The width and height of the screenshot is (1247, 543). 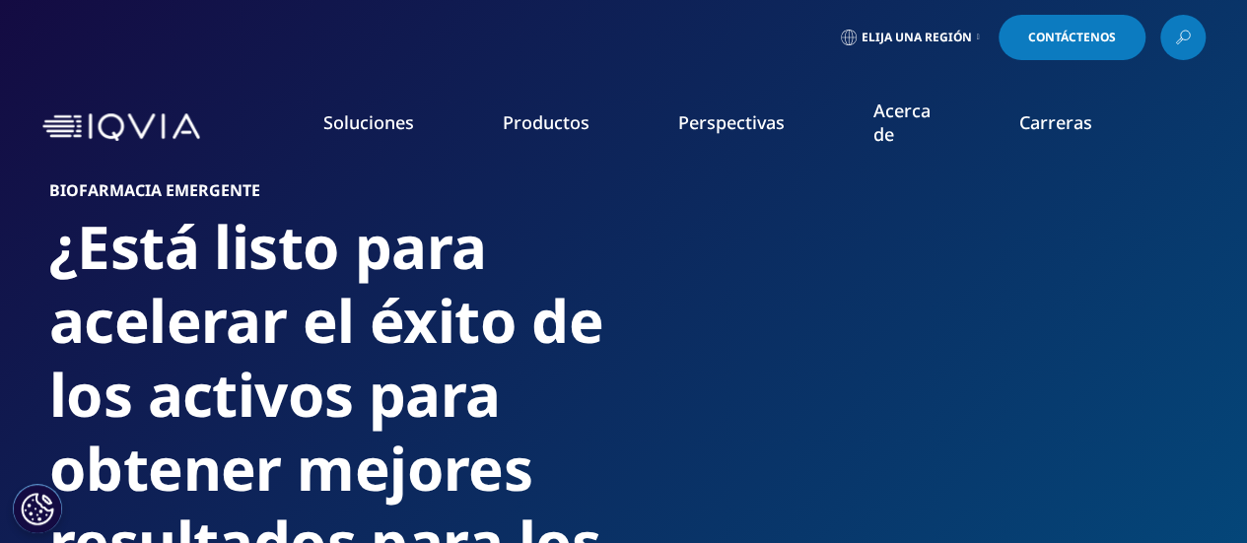 I want to click on font: Perspectivas, so click(x=731, y=122).